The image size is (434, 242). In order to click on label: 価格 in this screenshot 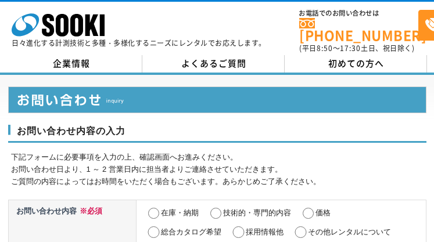, I will do `click(323, 212)`.